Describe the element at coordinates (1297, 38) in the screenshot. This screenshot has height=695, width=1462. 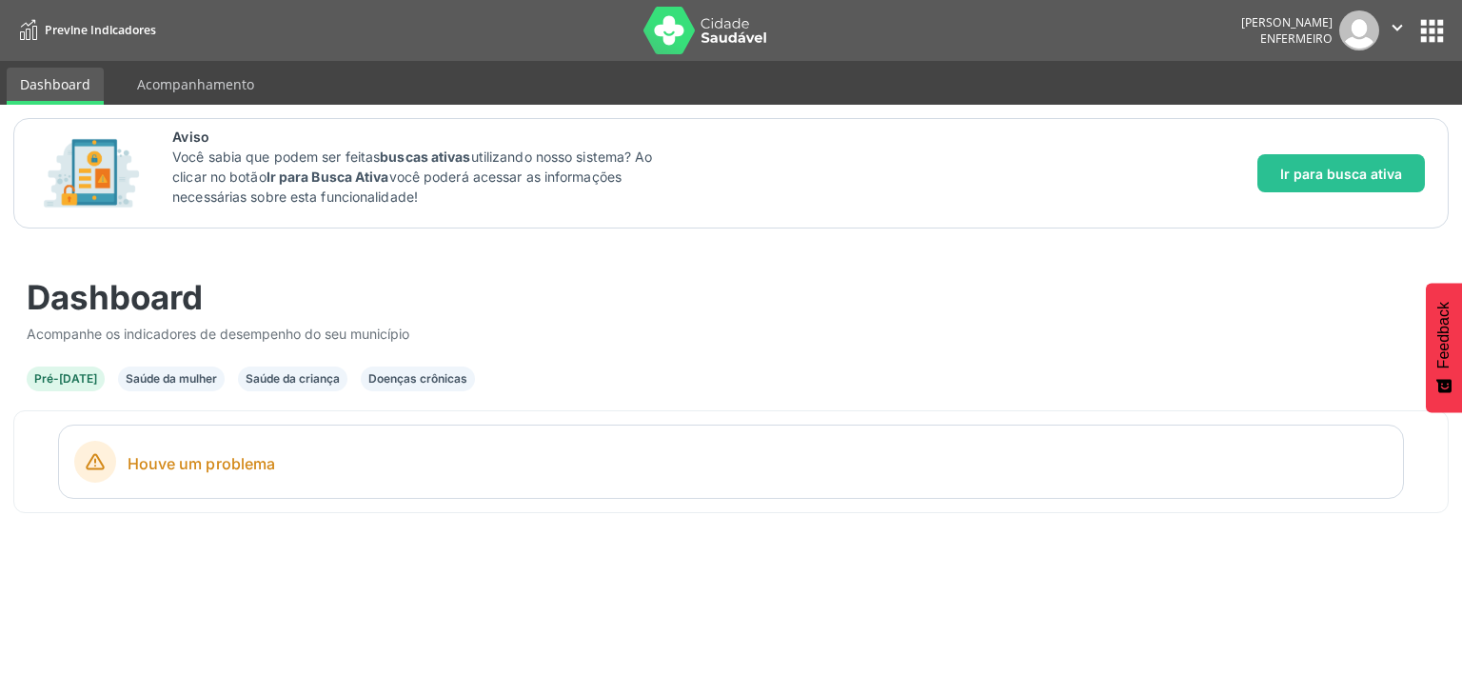
I see `span: Enfermeiro` at that location.